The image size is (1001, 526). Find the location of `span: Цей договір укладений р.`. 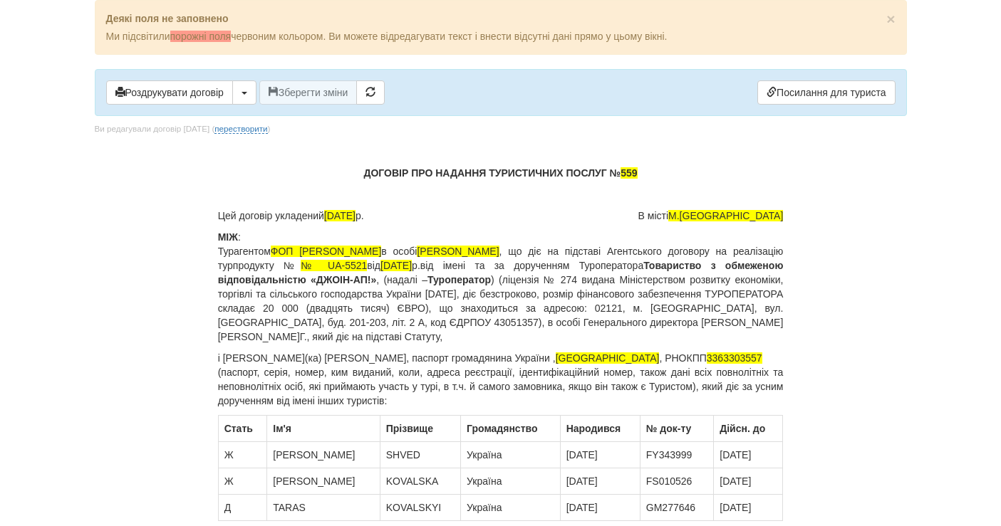

span: Цей договір укладений р. is located at coordinates (291, 216).